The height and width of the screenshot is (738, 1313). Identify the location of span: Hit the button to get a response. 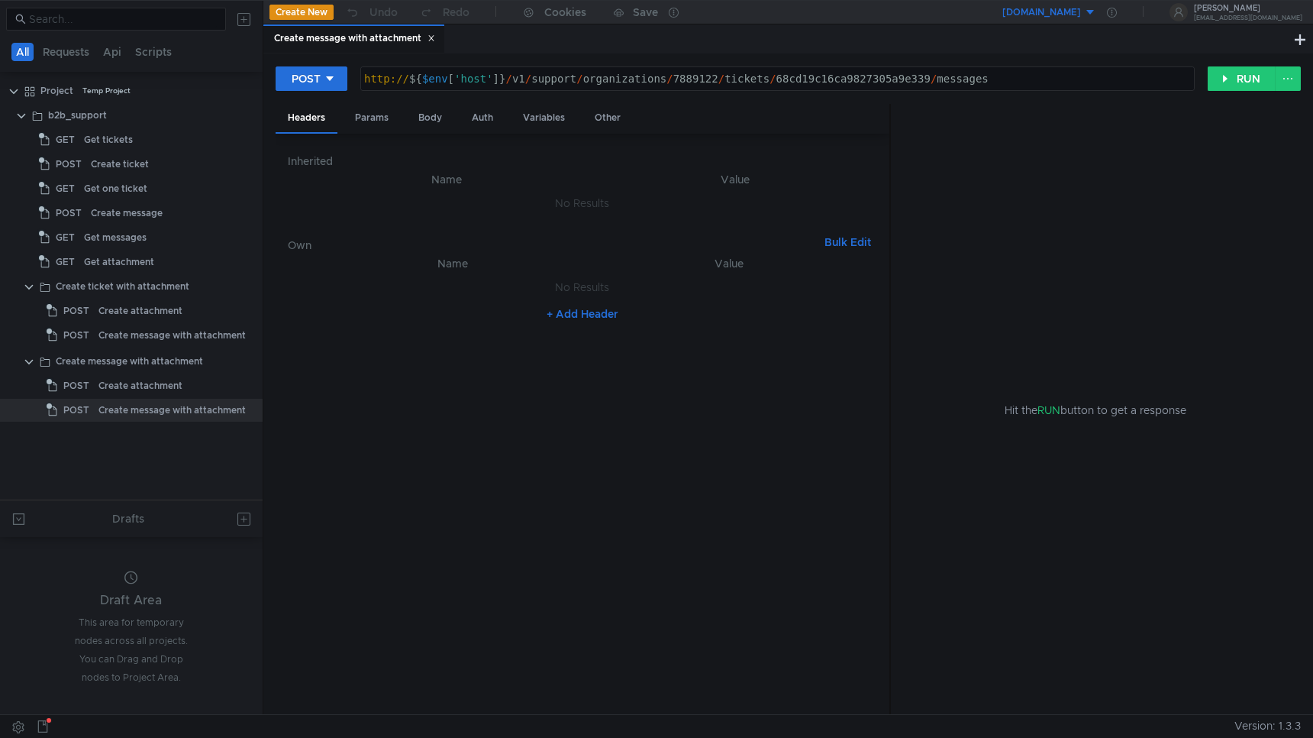
(1096, 410).